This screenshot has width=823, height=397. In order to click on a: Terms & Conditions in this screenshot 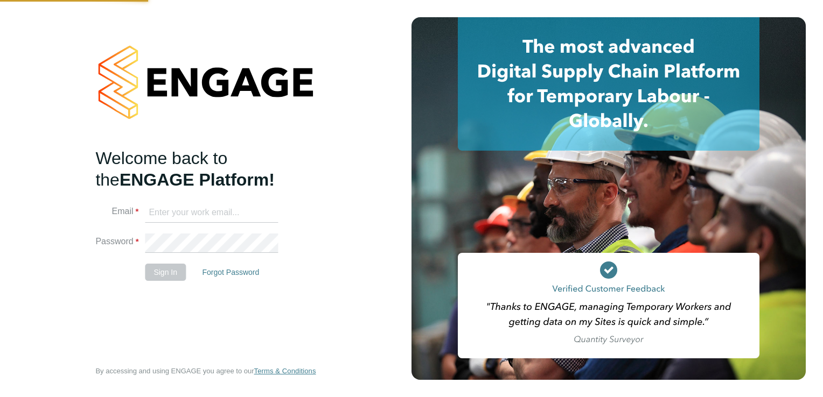, I will do `click(285, 372)`.